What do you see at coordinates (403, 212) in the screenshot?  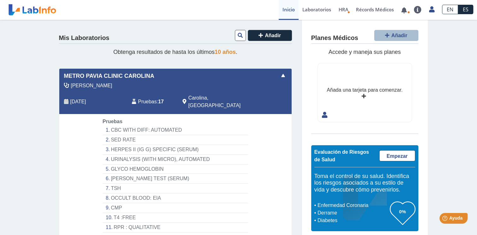 I see `h3: 0%` at bounding box center [403, 212].